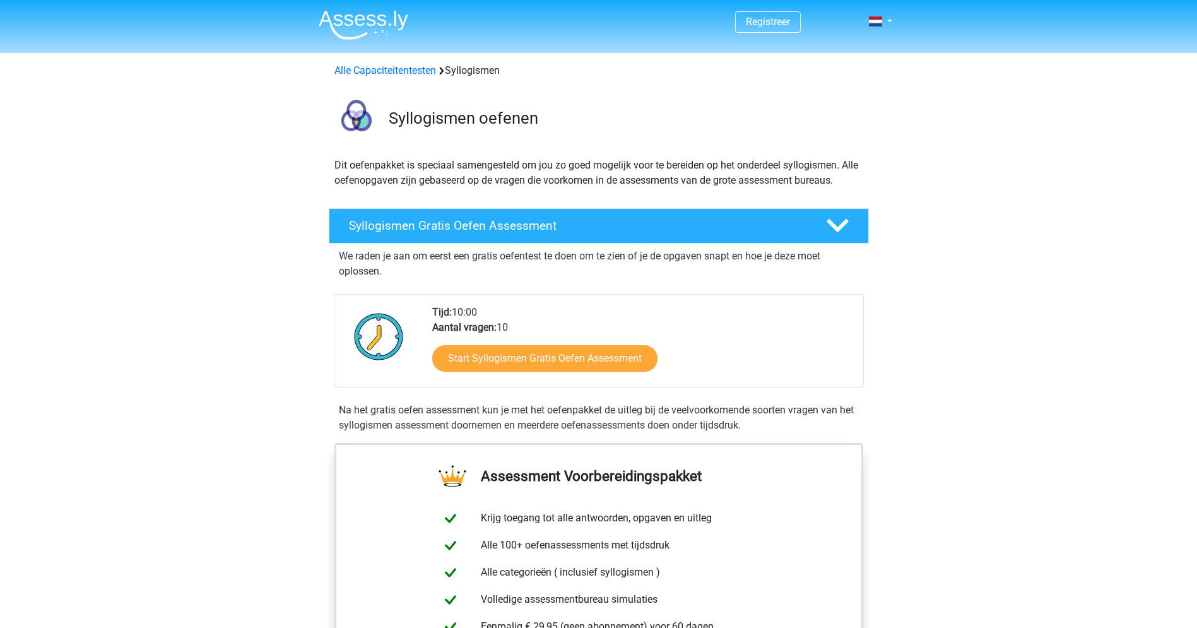 This screenshot has height=628, width=1197. I want to click on b: Aantal vragen:, so click(465, 327).